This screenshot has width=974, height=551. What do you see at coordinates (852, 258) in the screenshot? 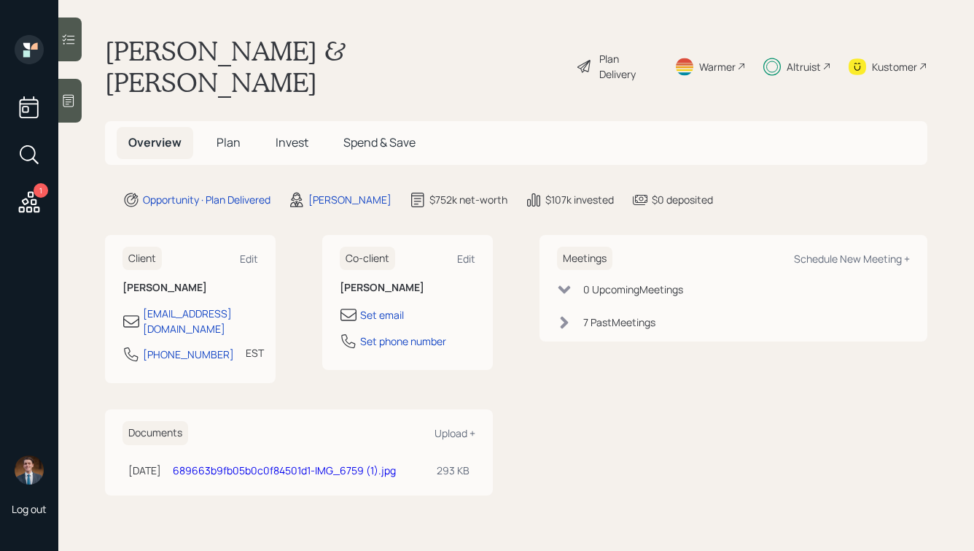
I see `div: Schedule New Meeting +` at bounding box center [852, 258].